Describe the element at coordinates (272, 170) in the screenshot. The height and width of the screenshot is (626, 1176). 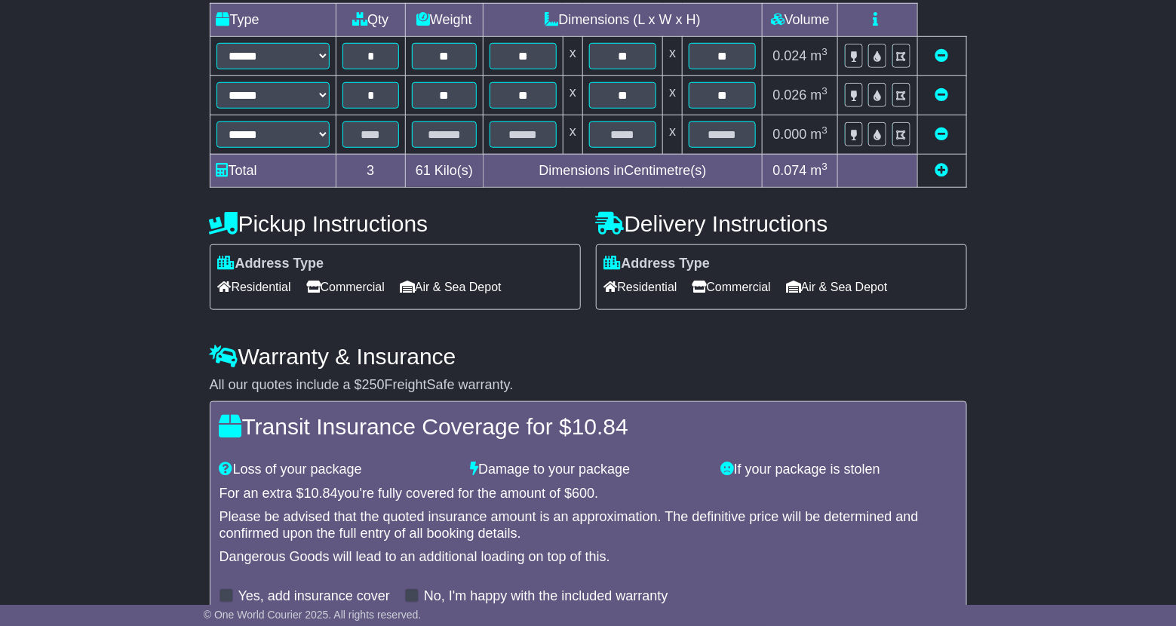
I see `td: Total` at that location.